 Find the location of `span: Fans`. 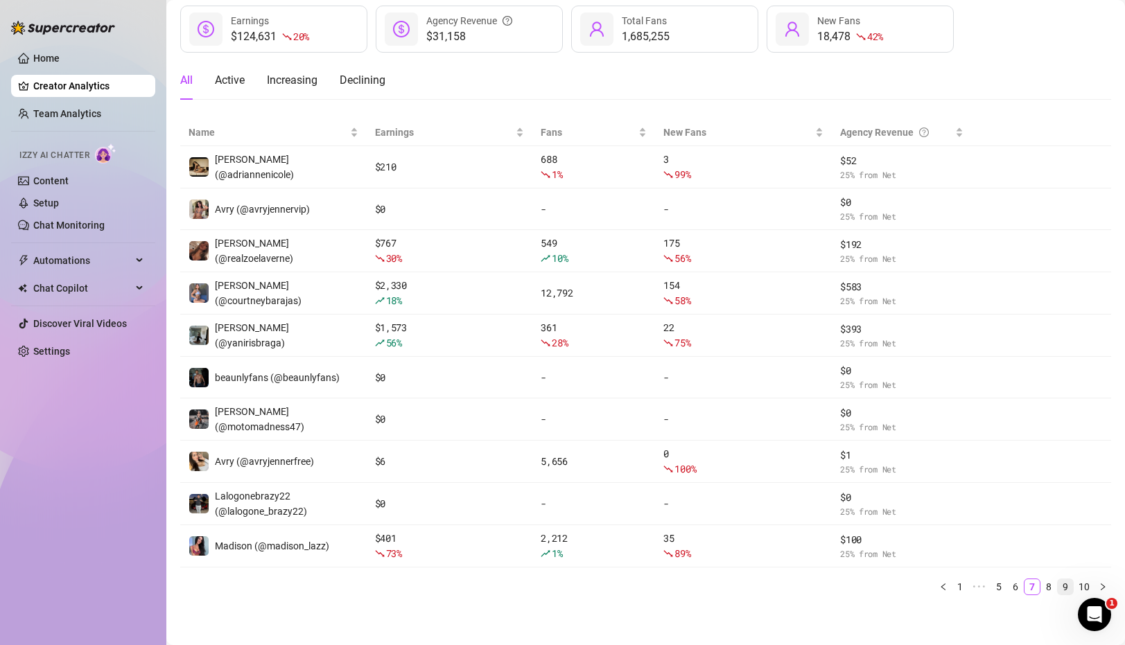

span: Fans is located at coordinates (588, 132).